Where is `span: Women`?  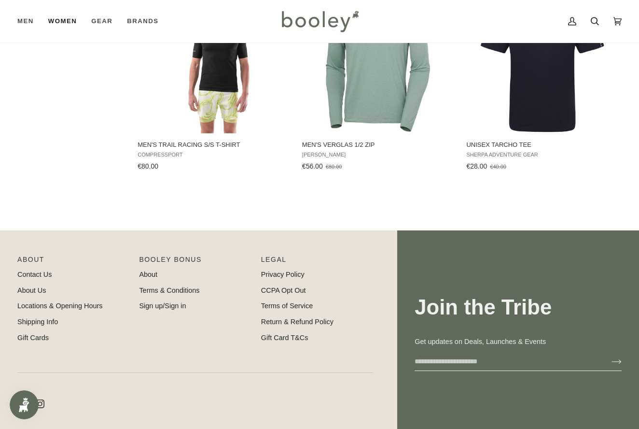
span: Women is located at coordinates (62, 21).